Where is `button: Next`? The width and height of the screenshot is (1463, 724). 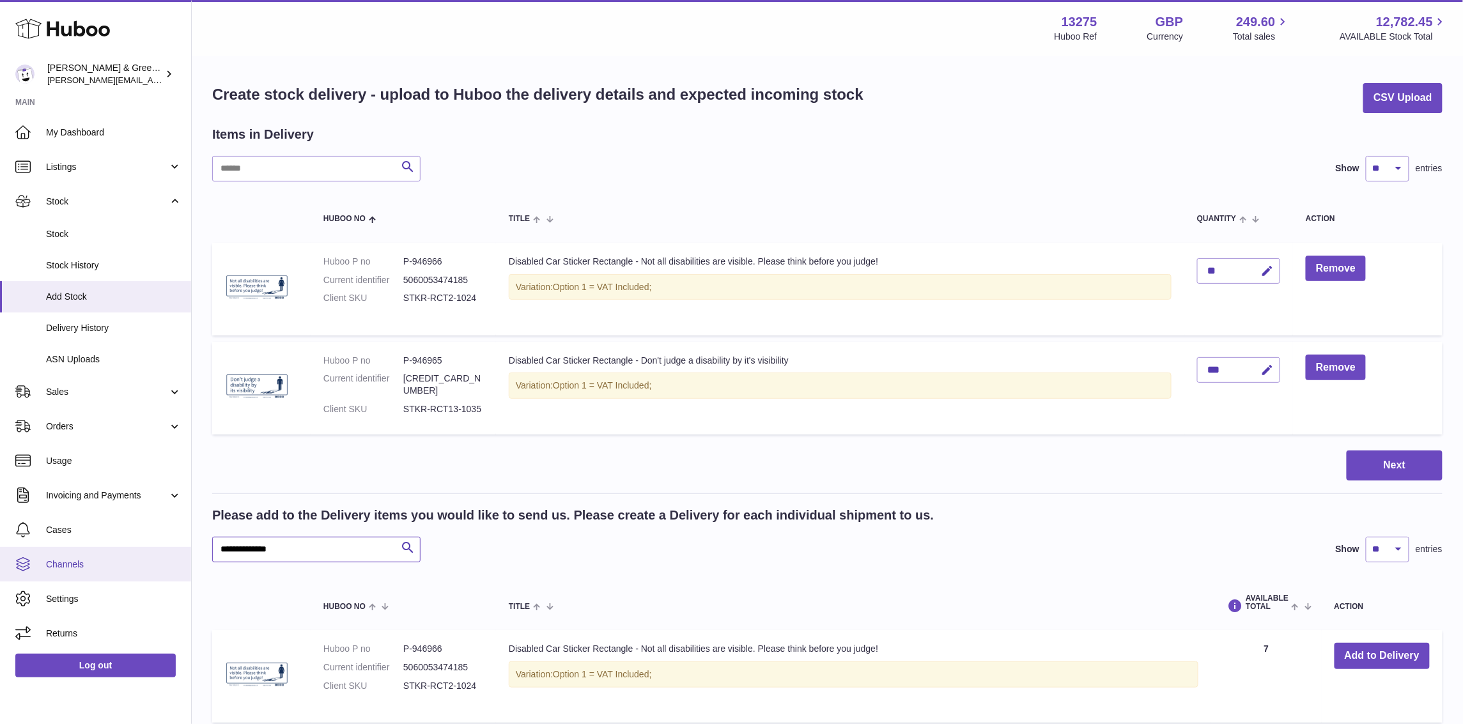
button: Next is located at coordinates (1395, 465).